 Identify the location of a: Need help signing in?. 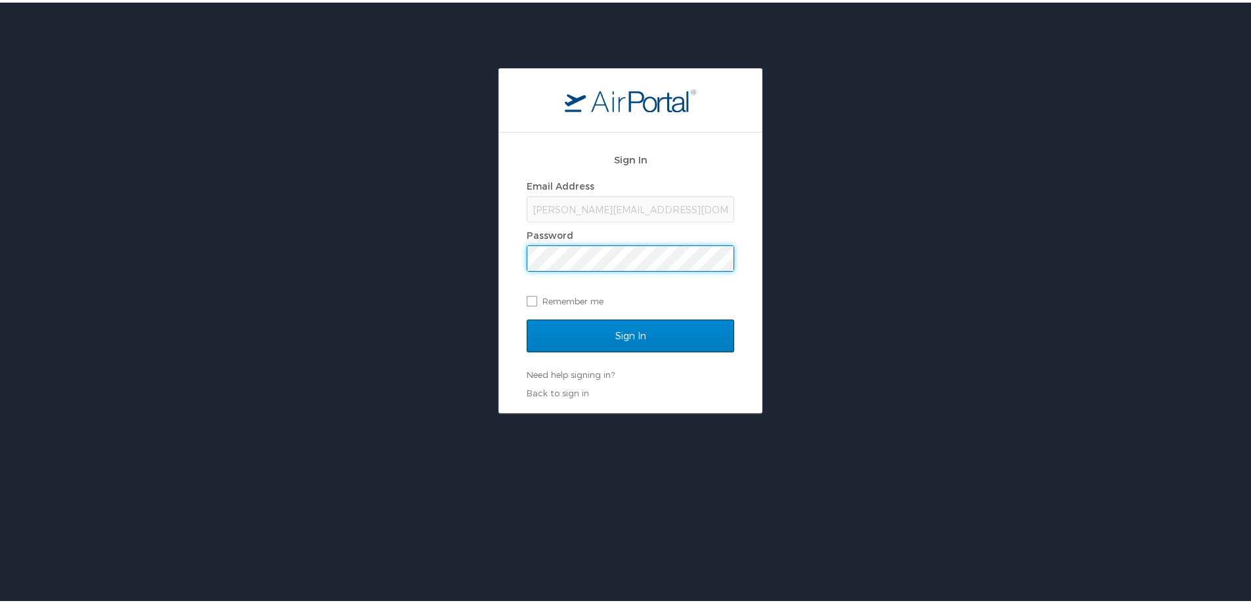
(571, 372).